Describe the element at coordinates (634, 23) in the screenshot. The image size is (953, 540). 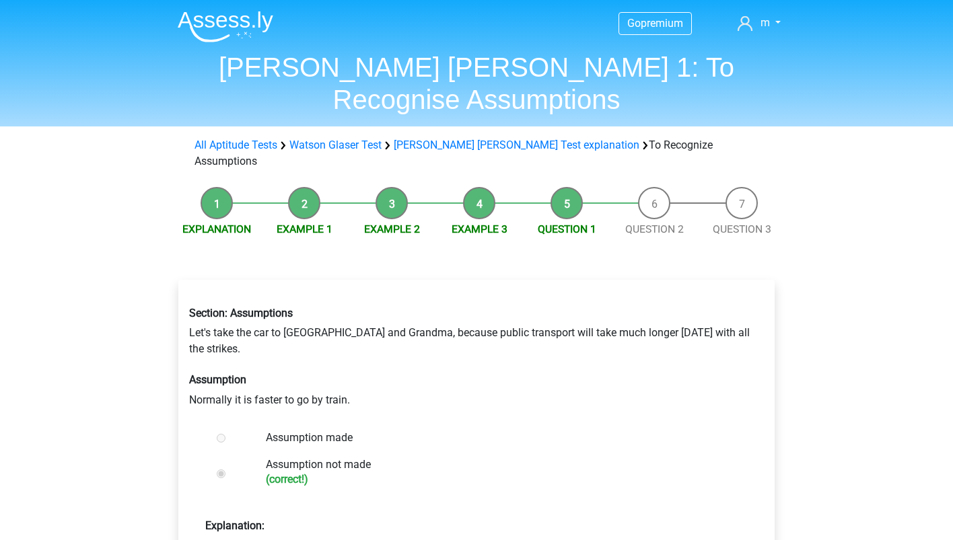
I see `span: Go` at that location.